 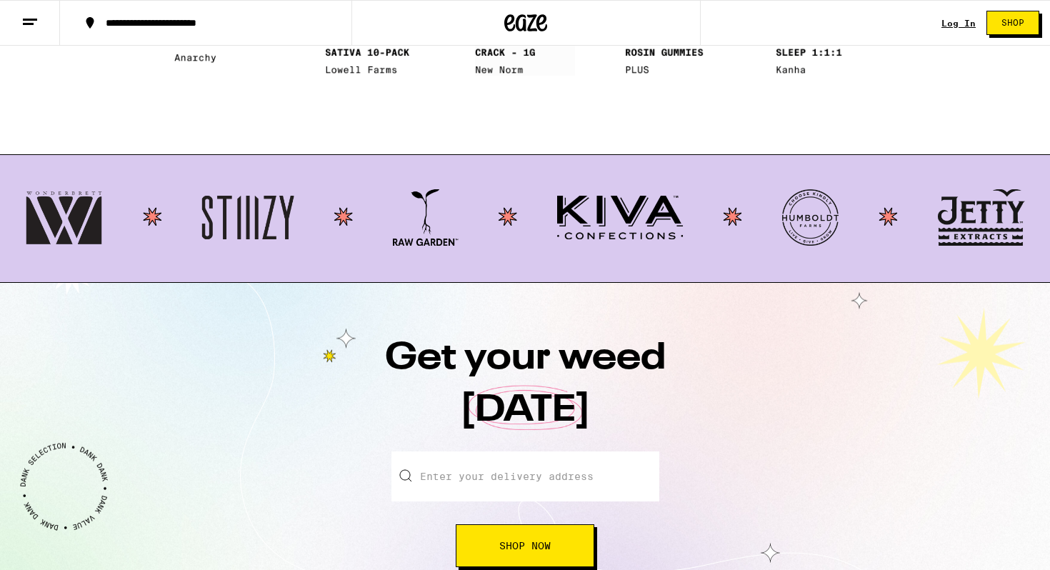 I want to click on button: Logos: Wonderbratt, Stiizy, Raw Garden, Kiva Confections, Humboldt Farms, Jetty Extracts, so click(x=525, y=219).